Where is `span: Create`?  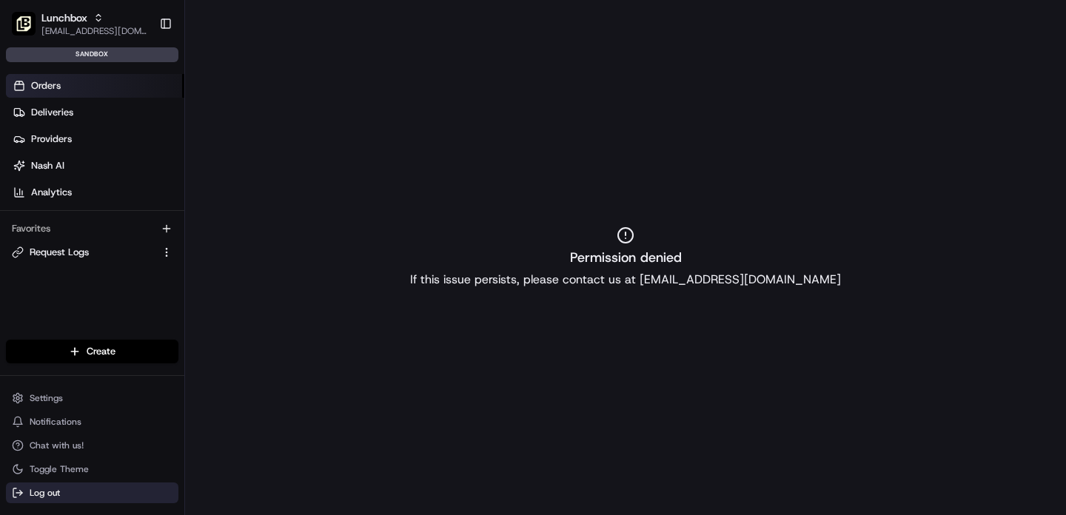 span: Create is located at coordinates (101, 352).